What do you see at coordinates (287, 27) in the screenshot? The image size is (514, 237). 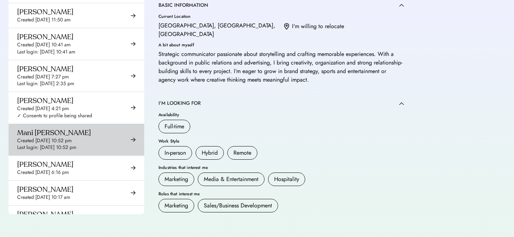 I see `img: location.svg` at bounding box center [287, 27].